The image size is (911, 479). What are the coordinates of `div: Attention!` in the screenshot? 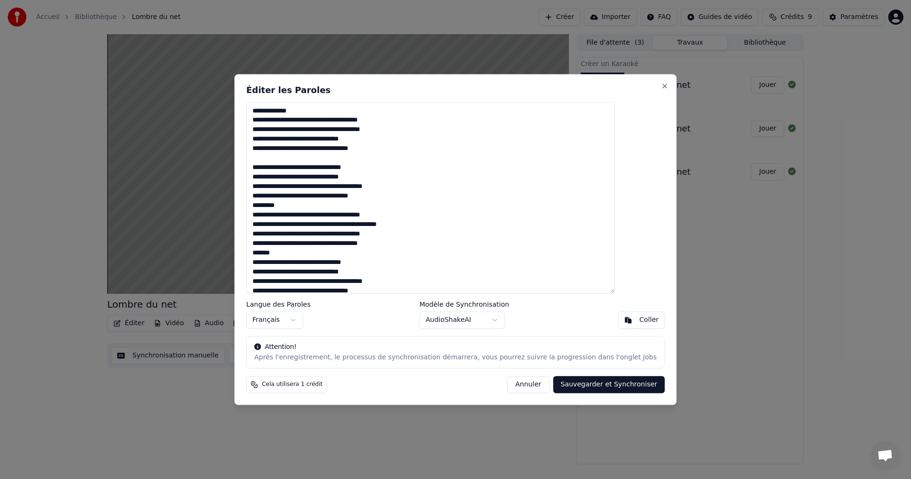 It's located at (455, 347).